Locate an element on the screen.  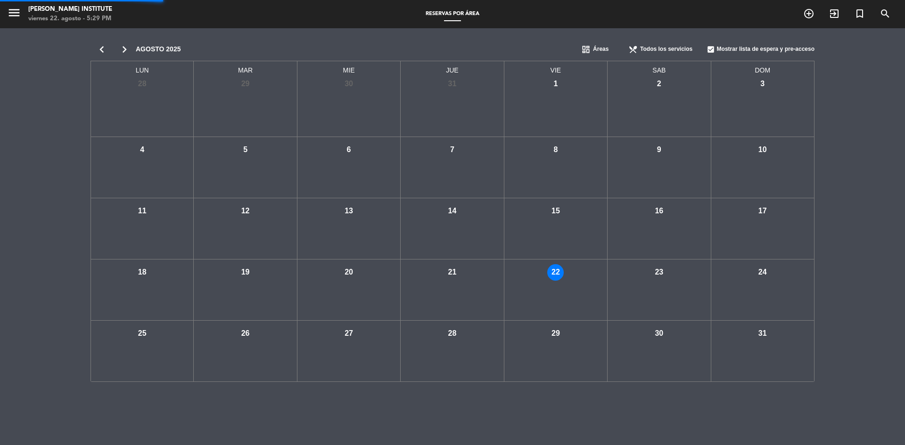
div: 7 is located at coordinates (452, 150).